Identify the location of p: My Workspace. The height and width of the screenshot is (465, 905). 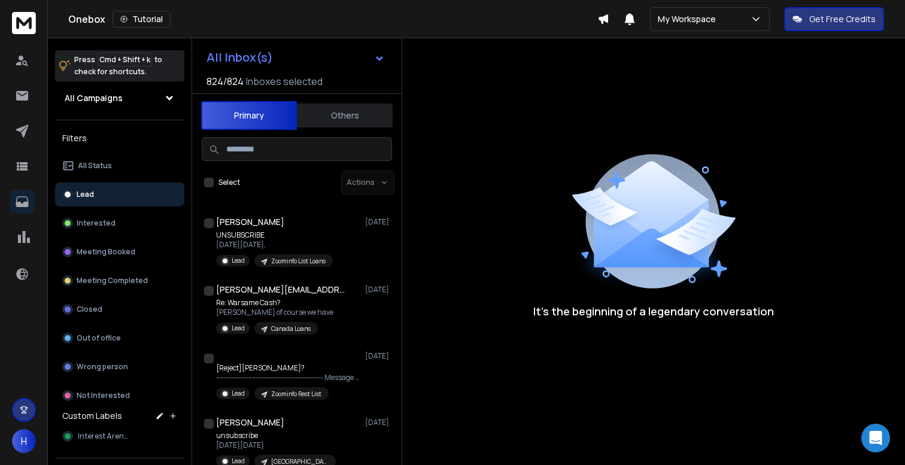
(689, 19).